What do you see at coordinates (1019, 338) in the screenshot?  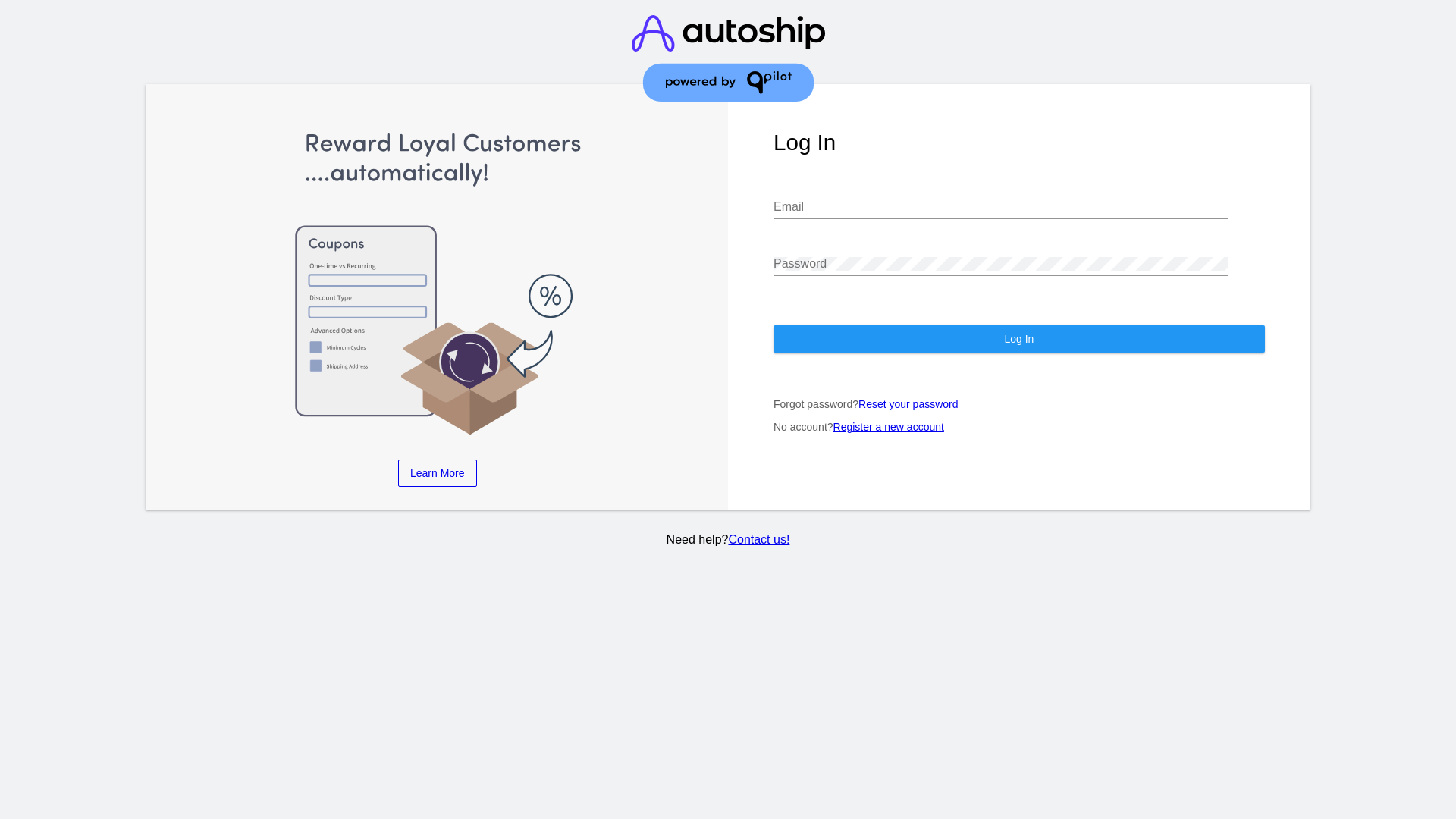 I see `button: Log In` at bounding box center [1019, 338].